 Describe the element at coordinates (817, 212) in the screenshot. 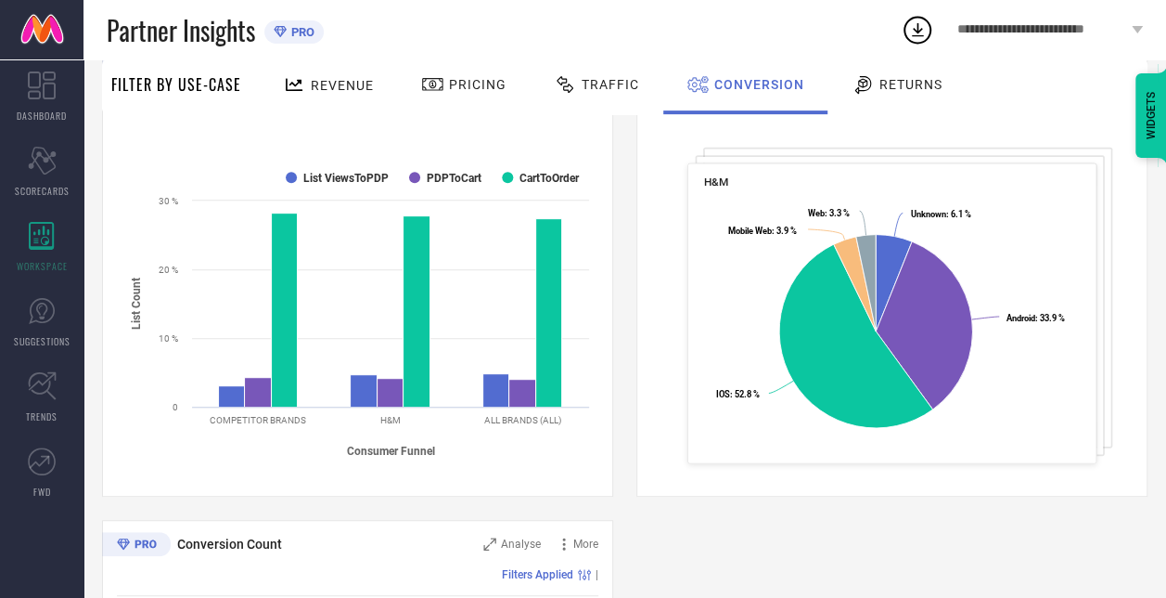

I see `tspan: Web` at that location.